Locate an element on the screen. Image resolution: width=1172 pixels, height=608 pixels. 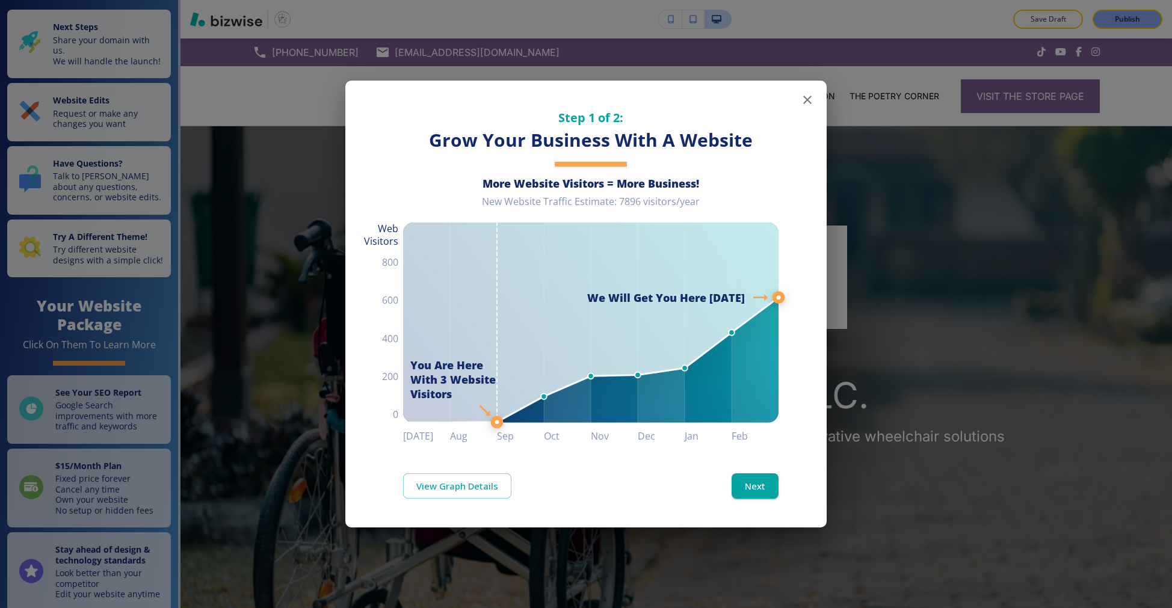
h6: More Website Visitors = More Business! is located at coordinates (591, 183).